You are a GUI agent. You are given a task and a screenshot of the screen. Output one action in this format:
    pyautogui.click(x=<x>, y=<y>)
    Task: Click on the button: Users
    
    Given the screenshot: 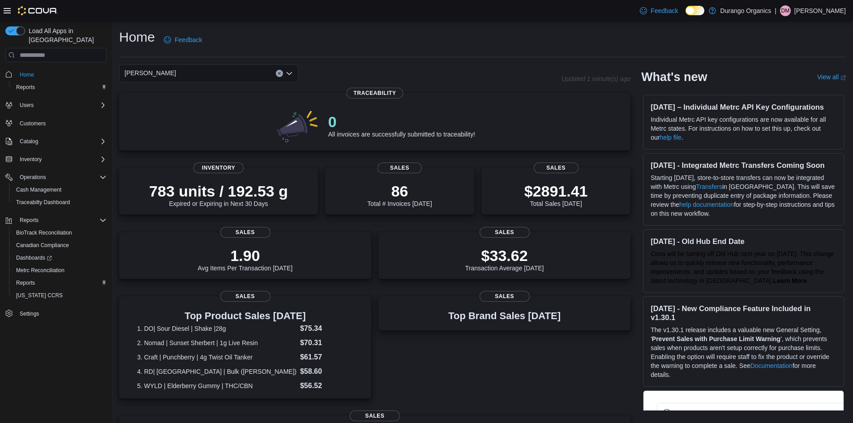 What is the action you would take?
    pyautogui.click(x=26, y=105)
    